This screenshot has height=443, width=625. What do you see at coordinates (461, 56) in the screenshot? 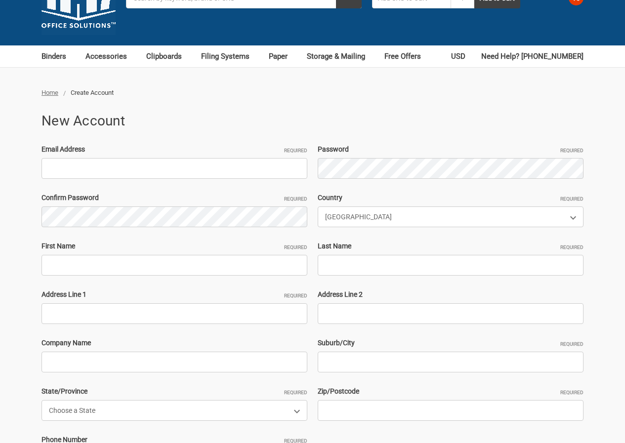
I see `a: USD` at bounding box center [461, 56].